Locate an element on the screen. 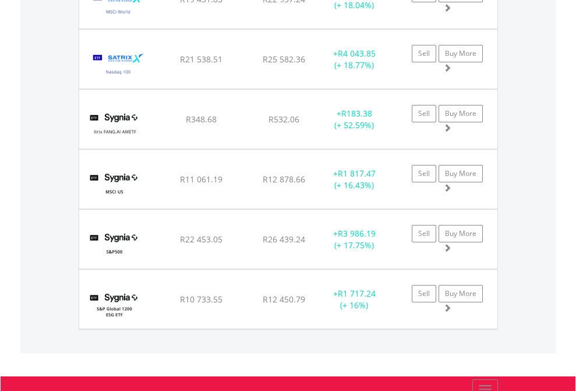 The height and width of the screenshot is (391, 576). span: R1 717.24 is located at coordinates (356, 293).